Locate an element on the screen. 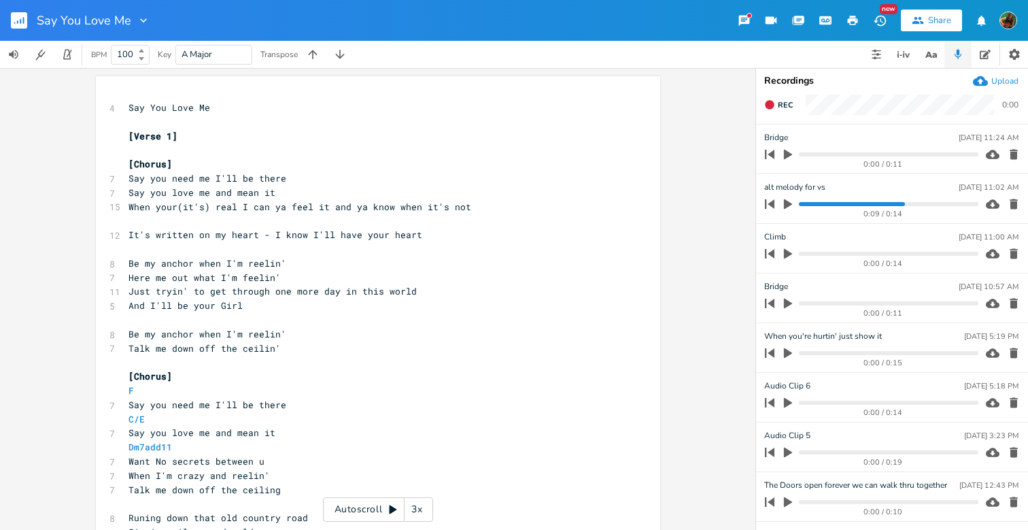 This screenshot has height=530, width=1028. div: Recordings is located at coordinates (892, 81).